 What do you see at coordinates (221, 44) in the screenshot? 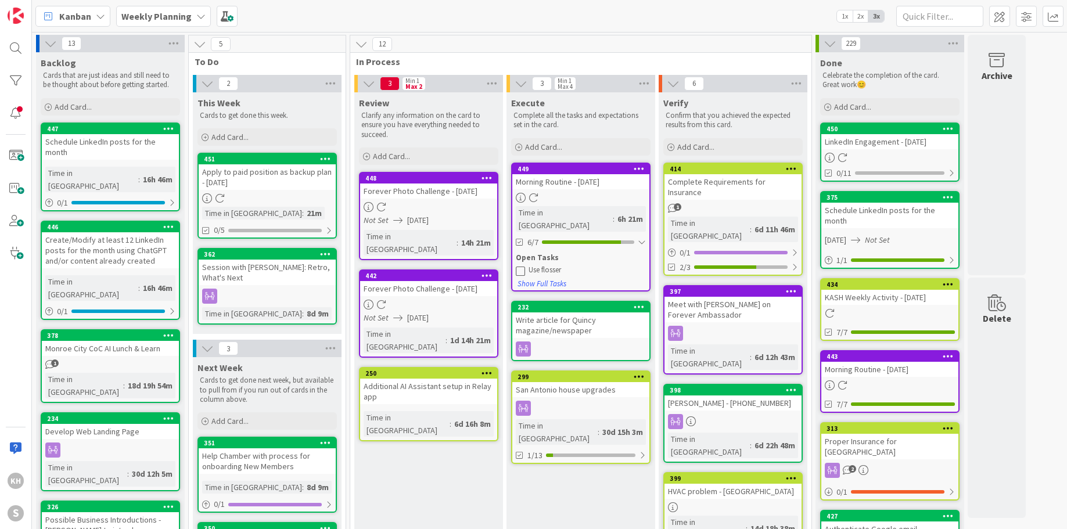
I see `span: 5` at bounding box center [221, 44].